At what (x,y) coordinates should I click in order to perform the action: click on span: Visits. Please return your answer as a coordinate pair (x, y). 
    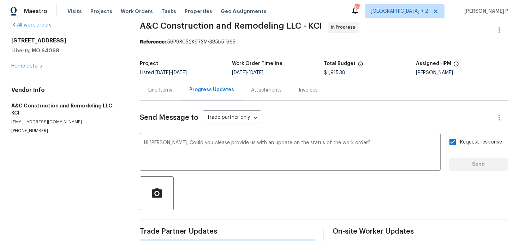
    Looking at the image, I should click on (75, 11).